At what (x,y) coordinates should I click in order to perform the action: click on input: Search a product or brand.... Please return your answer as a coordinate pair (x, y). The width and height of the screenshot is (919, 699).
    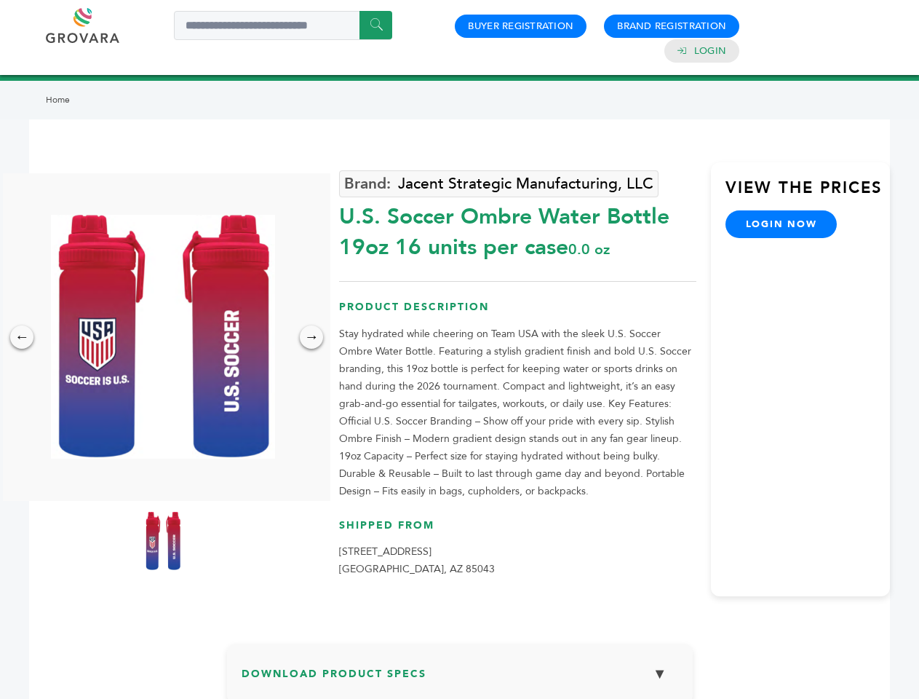
    Looking at the image, I should click on (283, 25).